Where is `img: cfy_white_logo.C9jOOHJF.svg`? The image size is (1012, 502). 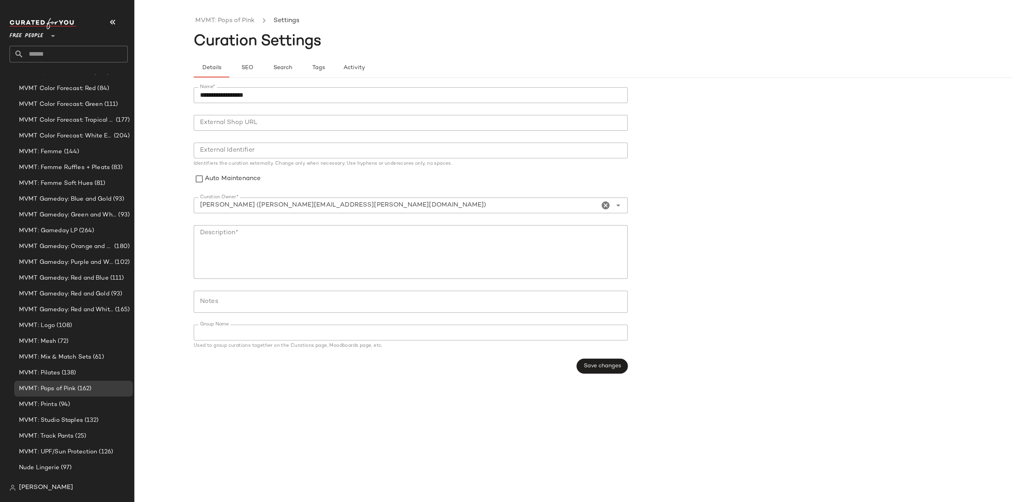
img: cfy_white_logo.C9jOOHJF.svg is located at coordinates (43, 24).